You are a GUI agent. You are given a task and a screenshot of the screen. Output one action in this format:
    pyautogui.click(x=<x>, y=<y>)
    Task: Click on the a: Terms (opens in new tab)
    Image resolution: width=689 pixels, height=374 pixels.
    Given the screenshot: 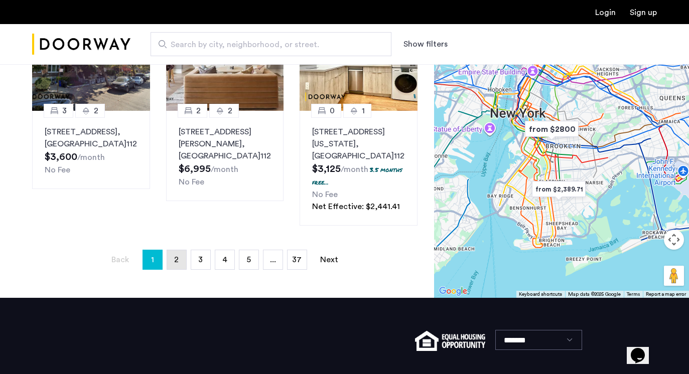 What is the action you would take?
    pyautogui.click(x=633, y=294)
    